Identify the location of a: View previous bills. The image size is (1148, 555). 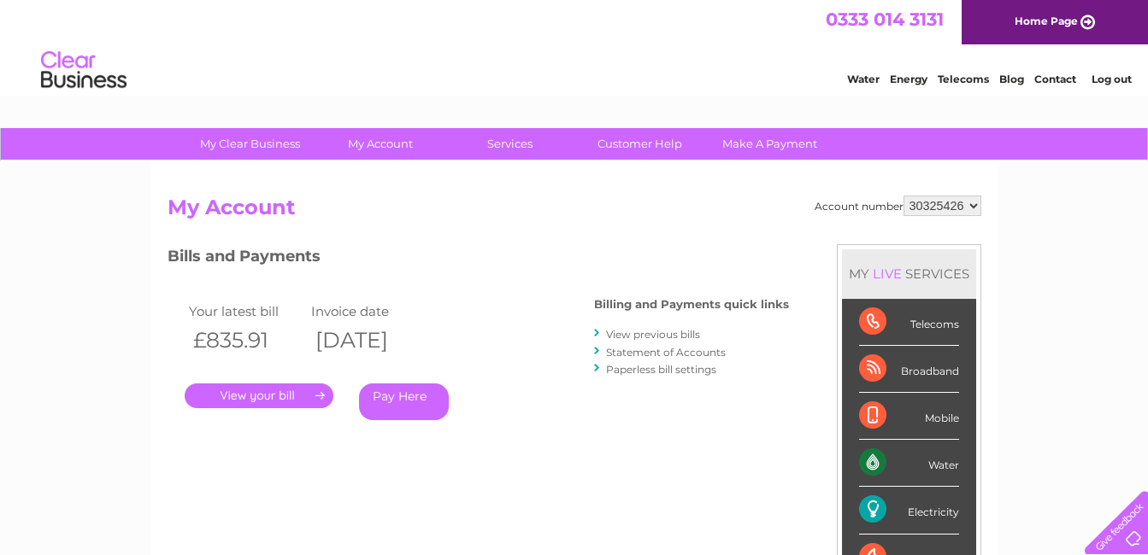
(653, 334).